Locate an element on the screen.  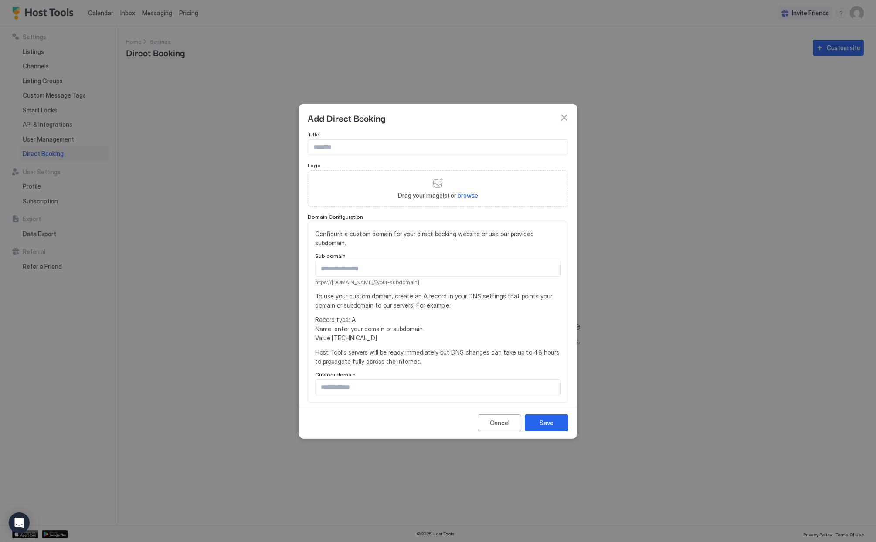
button: Cancel is located at coordinates (499, 423).